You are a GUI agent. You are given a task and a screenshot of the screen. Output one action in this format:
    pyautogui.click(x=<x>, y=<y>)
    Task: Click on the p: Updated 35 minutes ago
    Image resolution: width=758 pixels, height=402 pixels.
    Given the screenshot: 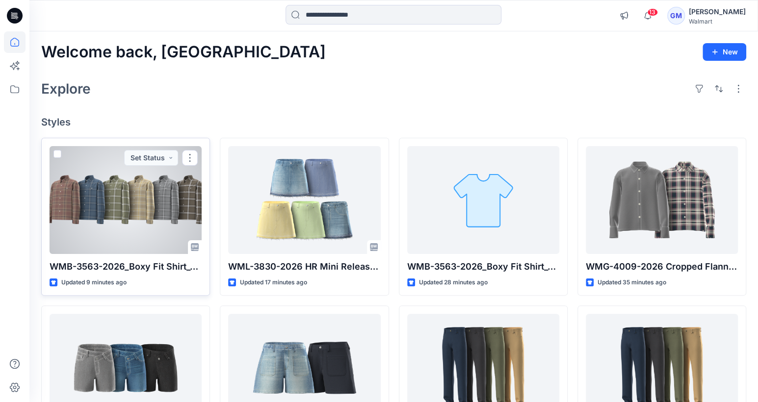 What is the action you would take?
    pyautogui.click(x=632, y=283)
    